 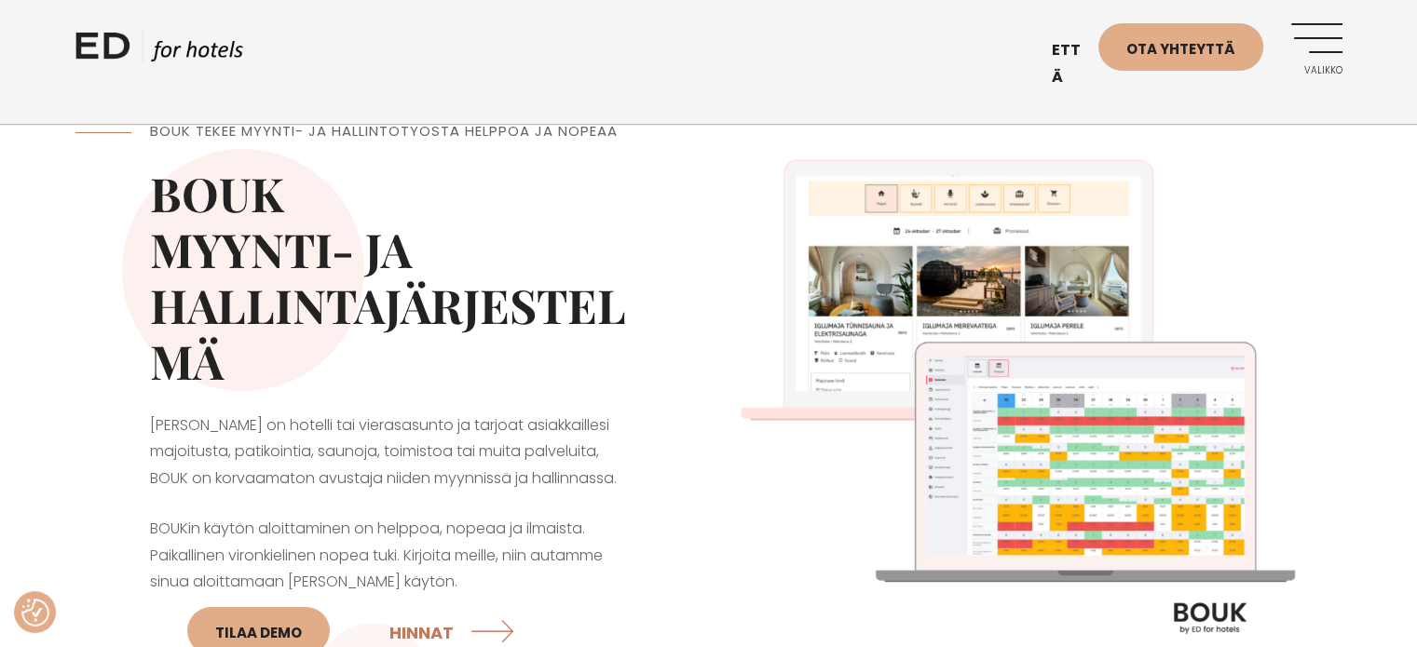 What do you see at coordinates (258, 633) in the screenshot?
I see `font: Tilaa DEMO` at bounding box center [258, 633].